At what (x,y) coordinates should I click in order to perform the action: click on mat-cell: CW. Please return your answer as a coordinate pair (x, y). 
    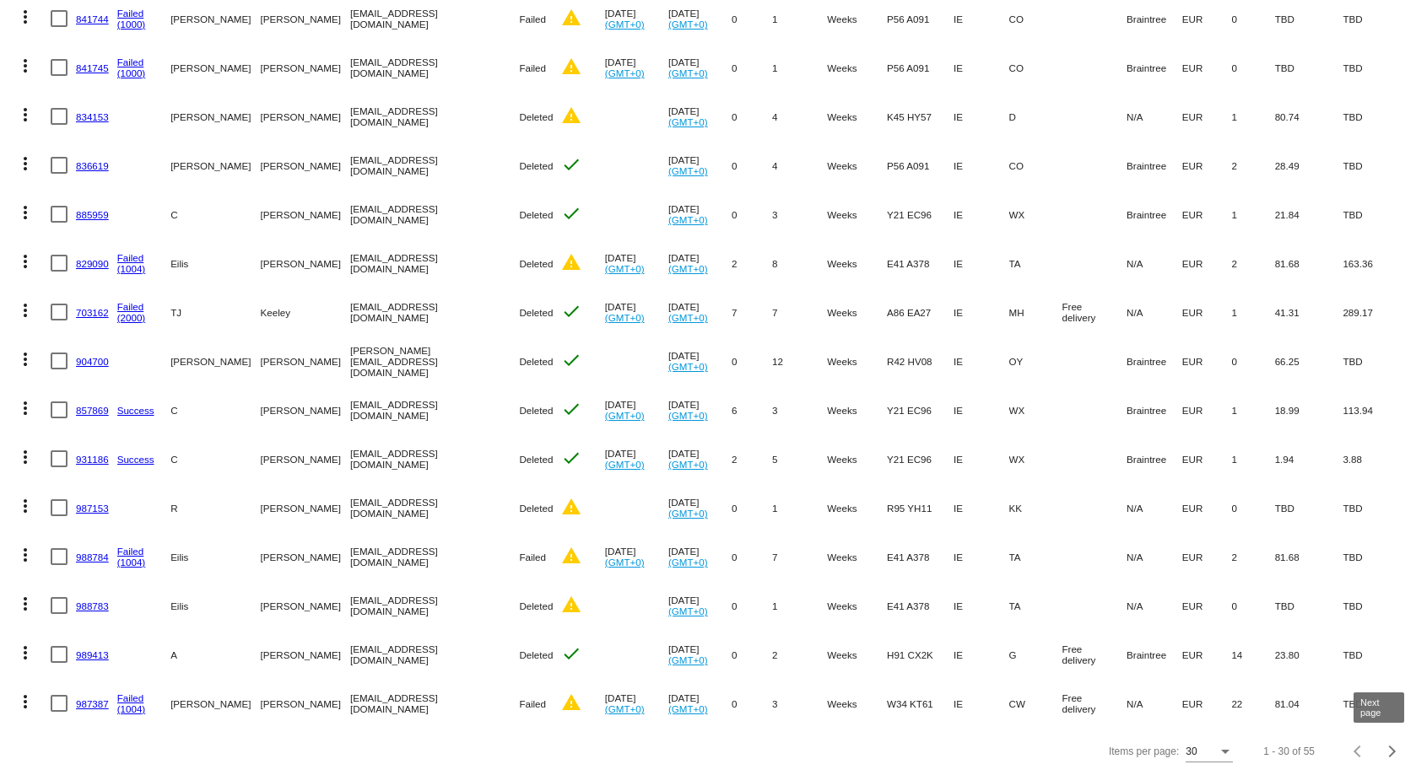
    Looking at the image, I should click on (1035, 704).